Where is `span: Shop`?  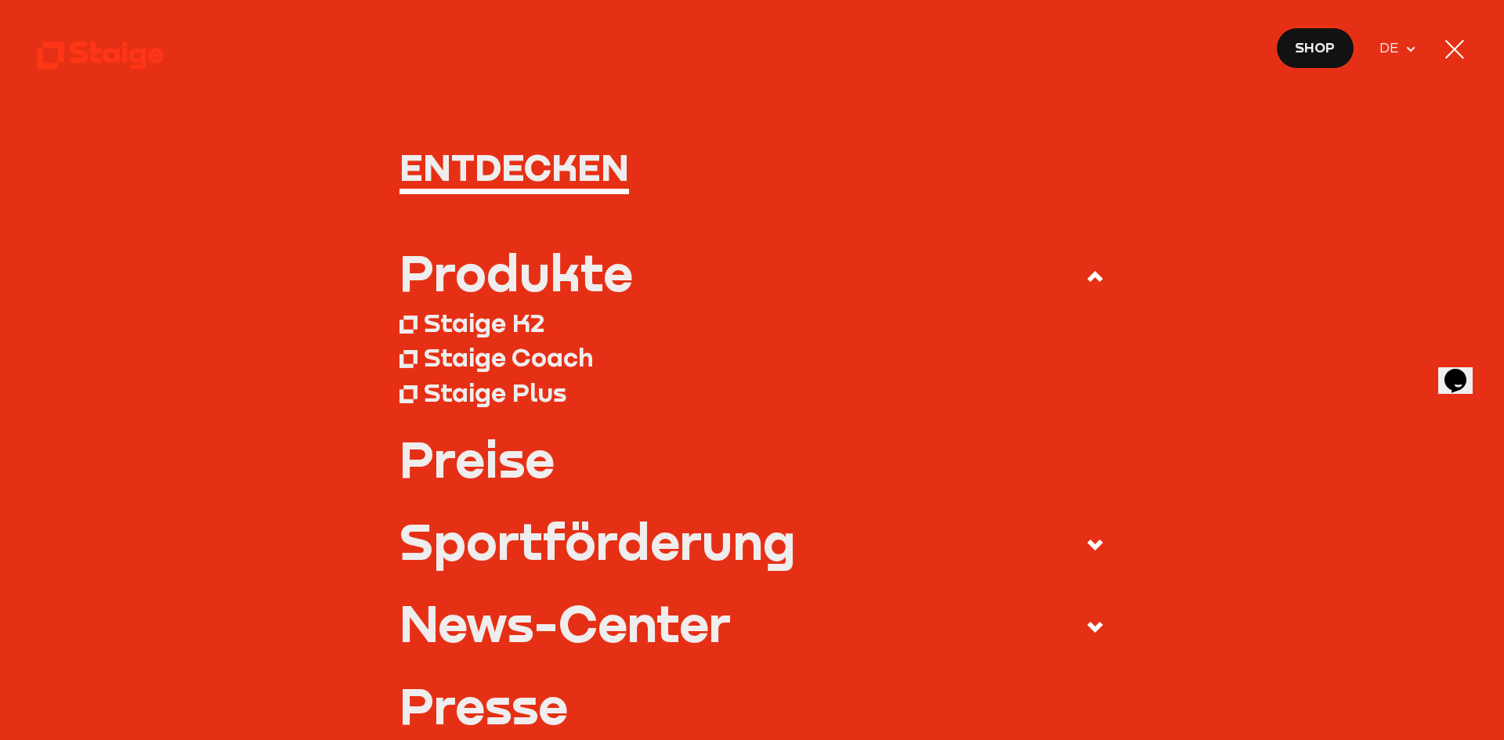
span: Shop is located at coordinates (1314, 48).